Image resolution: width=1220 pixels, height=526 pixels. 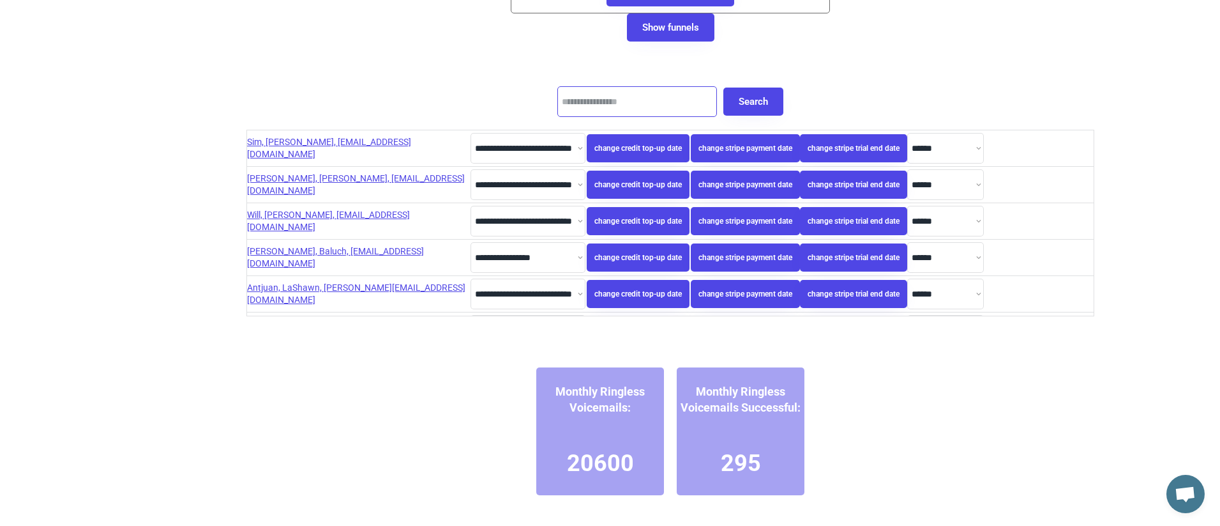 What do you see at coordinates (1186, 494) in the screenshot?
I see `div: Open chat` at bounding box center [1186, 494].